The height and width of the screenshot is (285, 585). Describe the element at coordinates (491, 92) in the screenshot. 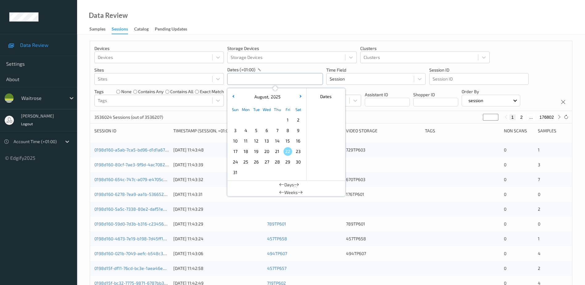

I see `p: Order By` at that location.